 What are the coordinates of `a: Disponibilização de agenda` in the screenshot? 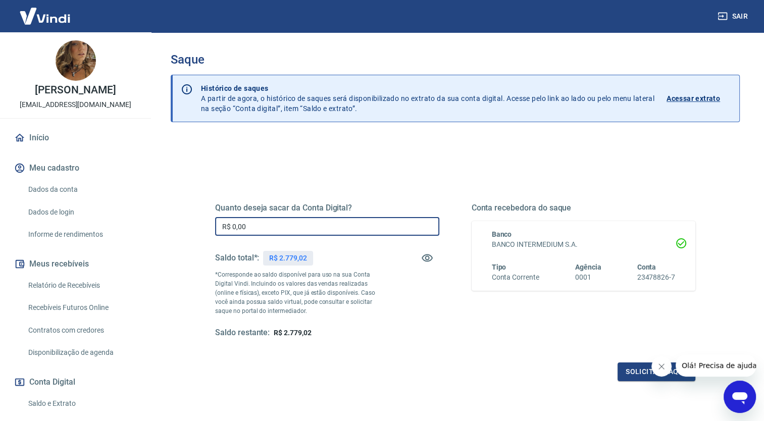 It's located at (81, 352).